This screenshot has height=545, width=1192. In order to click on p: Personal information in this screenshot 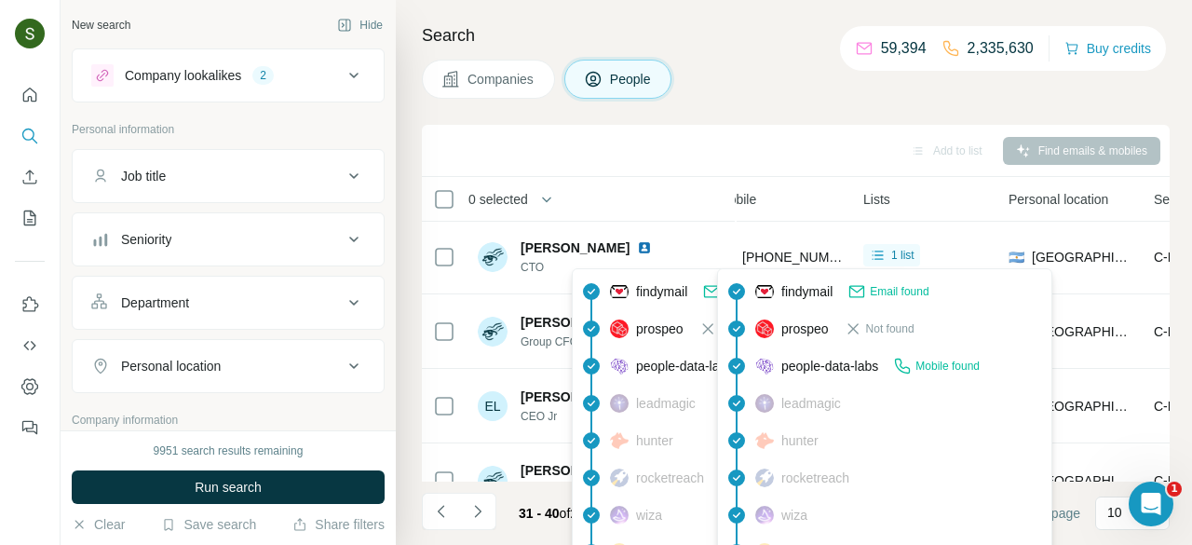, I will do `click(228, 129)`.